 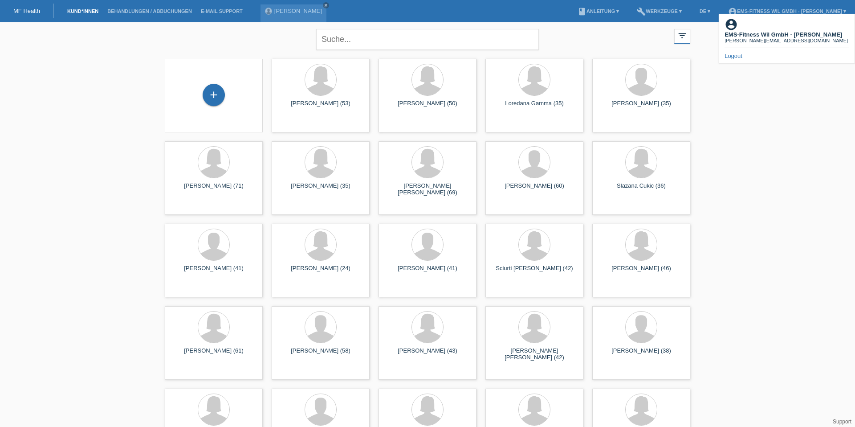 What do you see at coordinates (582, 12) in the screenshot?
I see `i: book` at bounding box center [582, 12].